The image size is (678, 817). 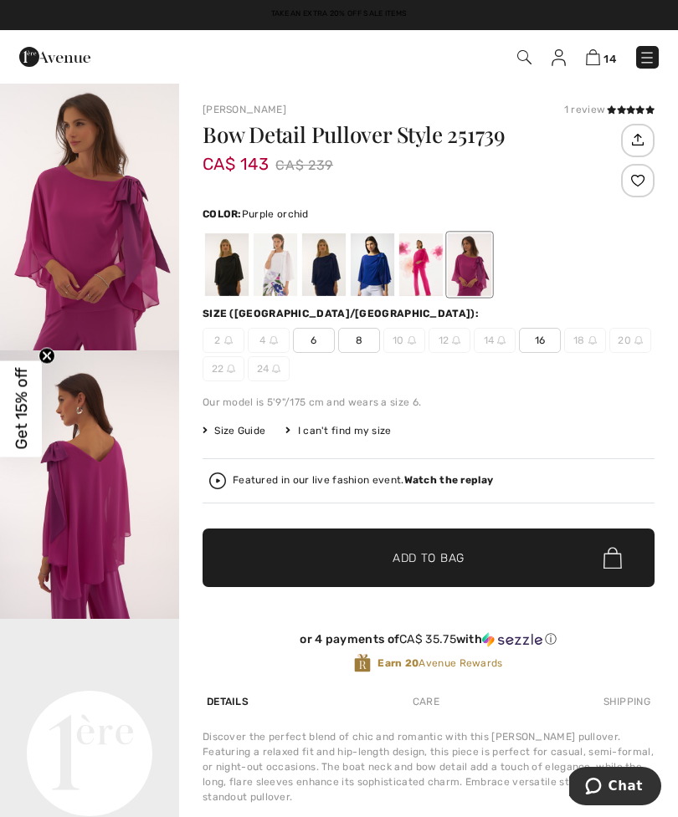 What do you see at coordinates (426, 702) in the screenshot?
I see `div: Care` at bounding box center [426, 702].